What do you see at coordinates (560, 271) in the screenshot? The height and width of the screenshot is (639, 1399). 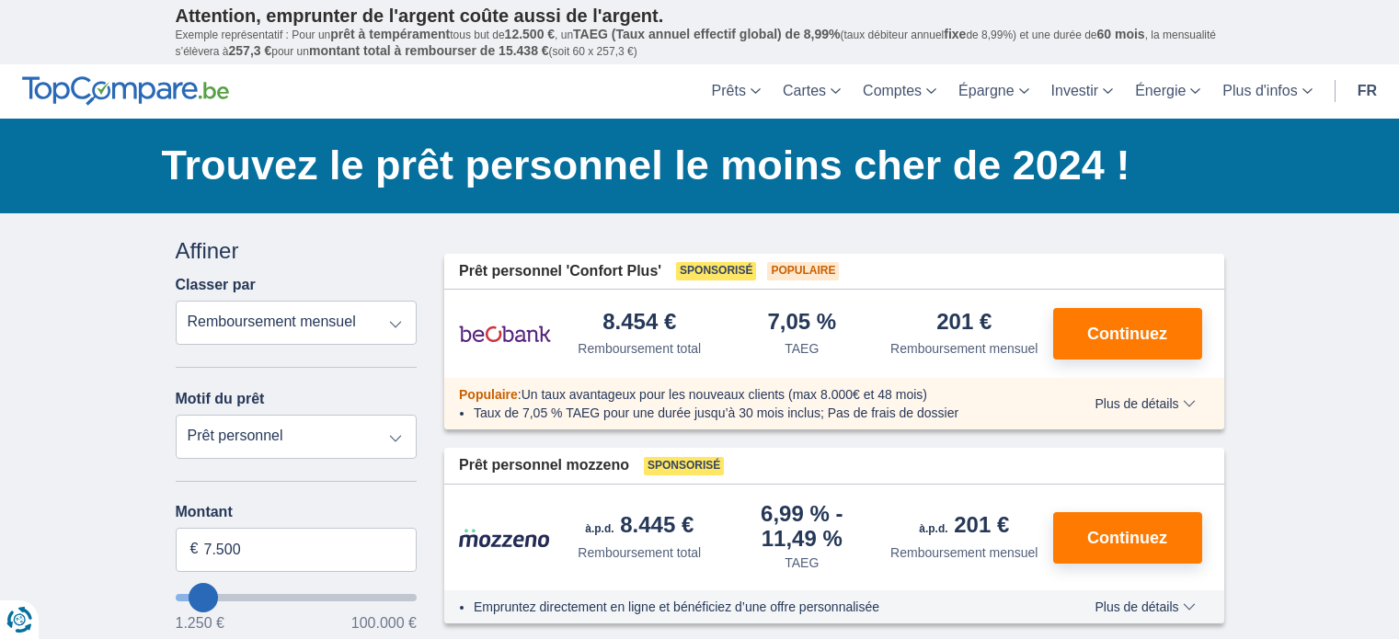 I see `span: Prêt personnel 'Confort Plus'` at bounding box center [560, 271].